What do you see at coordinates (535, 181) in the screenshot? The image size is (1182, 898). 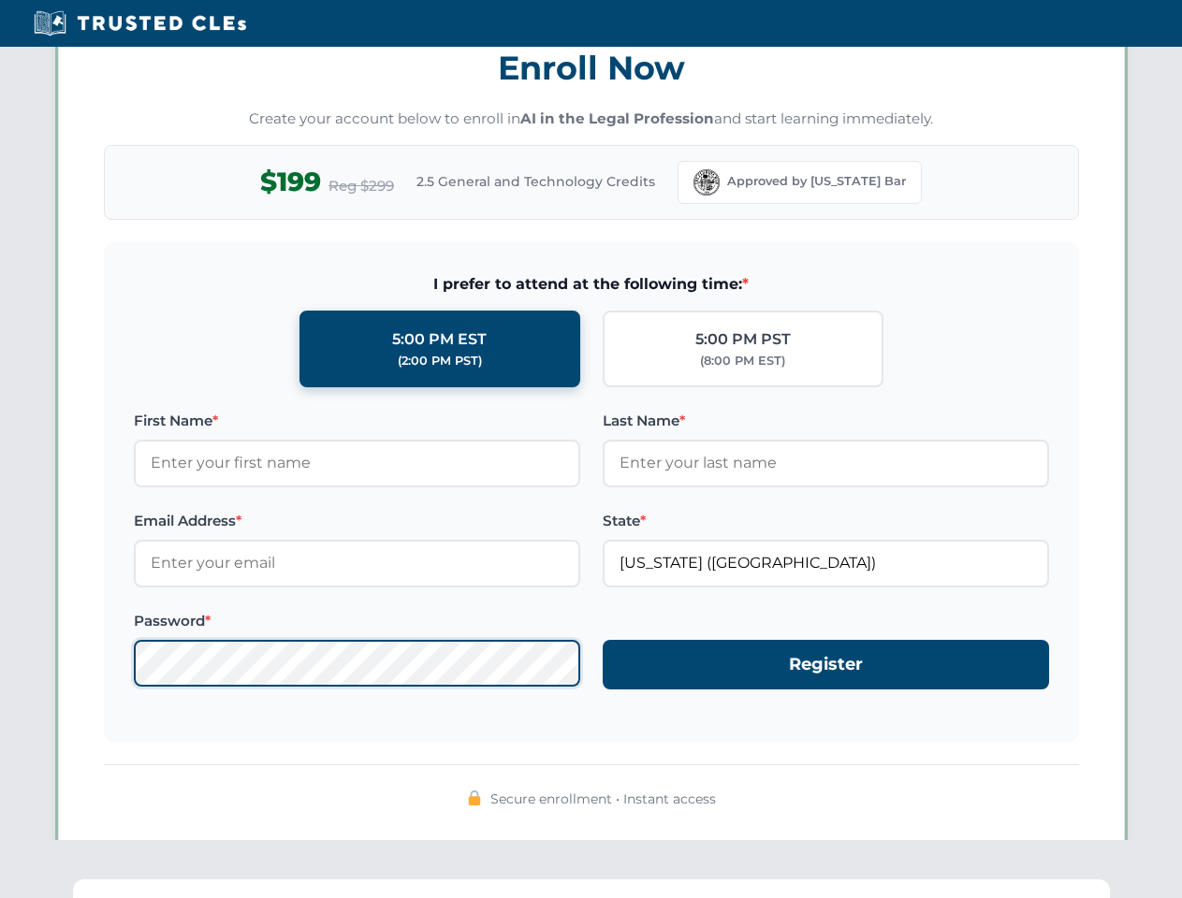 I see `span: 2.5 General and Technology Credits` at bounding box center [535, 181].